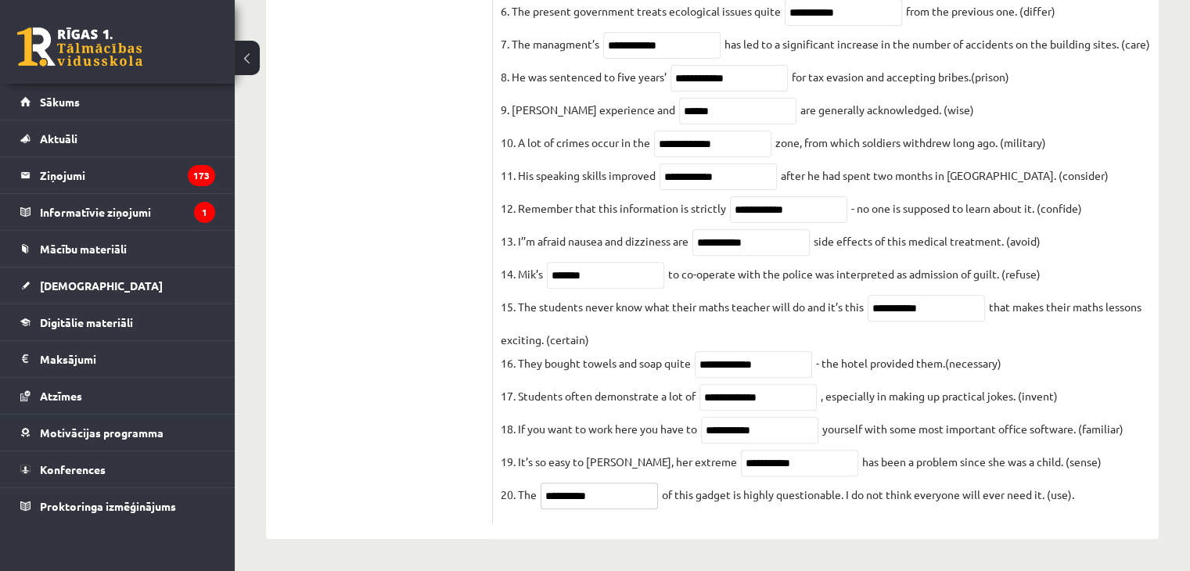 This screenshot has width=1190, height=571. What do you see at coordinates (117, 212) in the screenshot?
I see `a: Informatīvie ziņojumi1` at bounding box center [117, 212].